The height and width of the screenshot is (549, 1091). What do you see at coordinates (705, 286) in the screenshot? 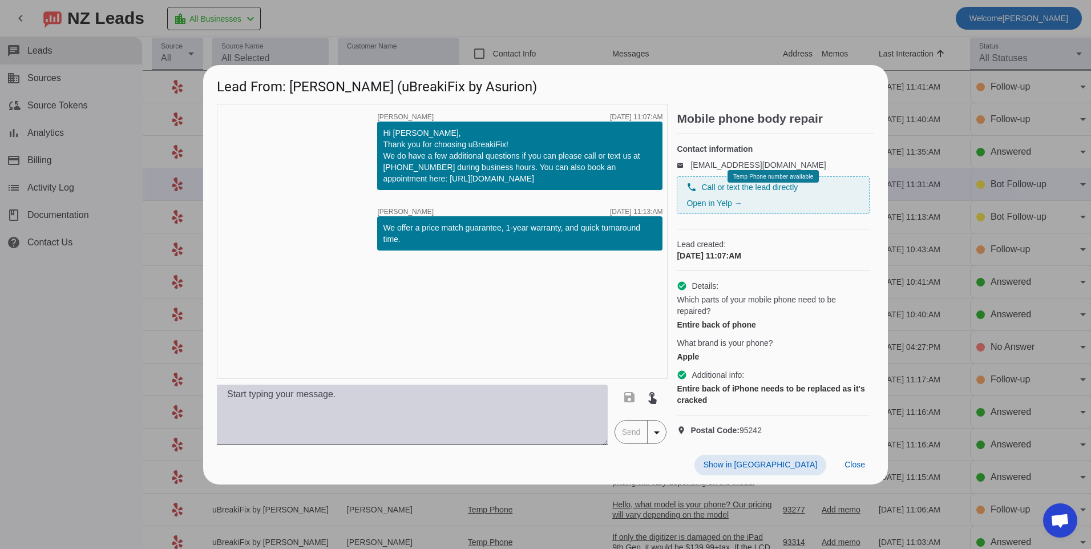
I see `span: Details:` at bounding box center [705, 286].